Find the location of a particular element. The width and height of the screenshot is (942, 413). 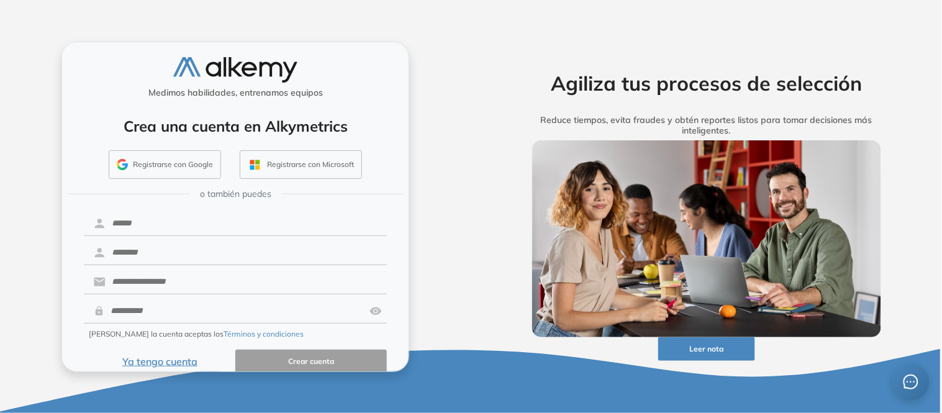

button: Crear cuenta is located at coordinates (311, 361).